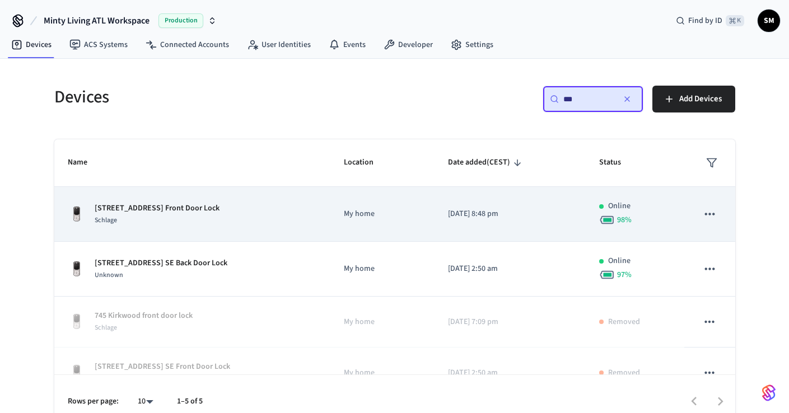 This screenshot has height=413, width=789. Describe the element at coordinates (93, 402) in the screenshot. I see `p: Rows per page:` at that location.